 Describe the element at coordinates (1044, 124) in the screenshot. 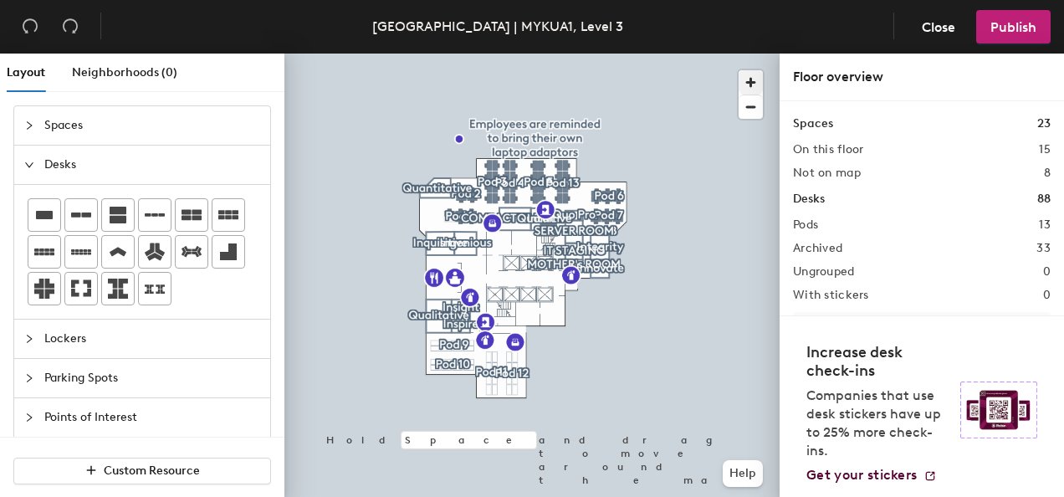

I see `h1: 23` at that location.